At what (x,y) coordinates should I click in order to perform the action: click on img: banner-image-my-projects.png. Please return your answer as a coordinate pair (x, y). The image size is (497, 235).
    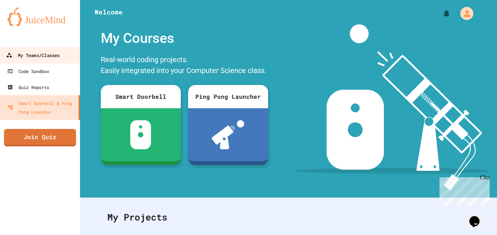
    Looking at the image, I should click on (392, 107).